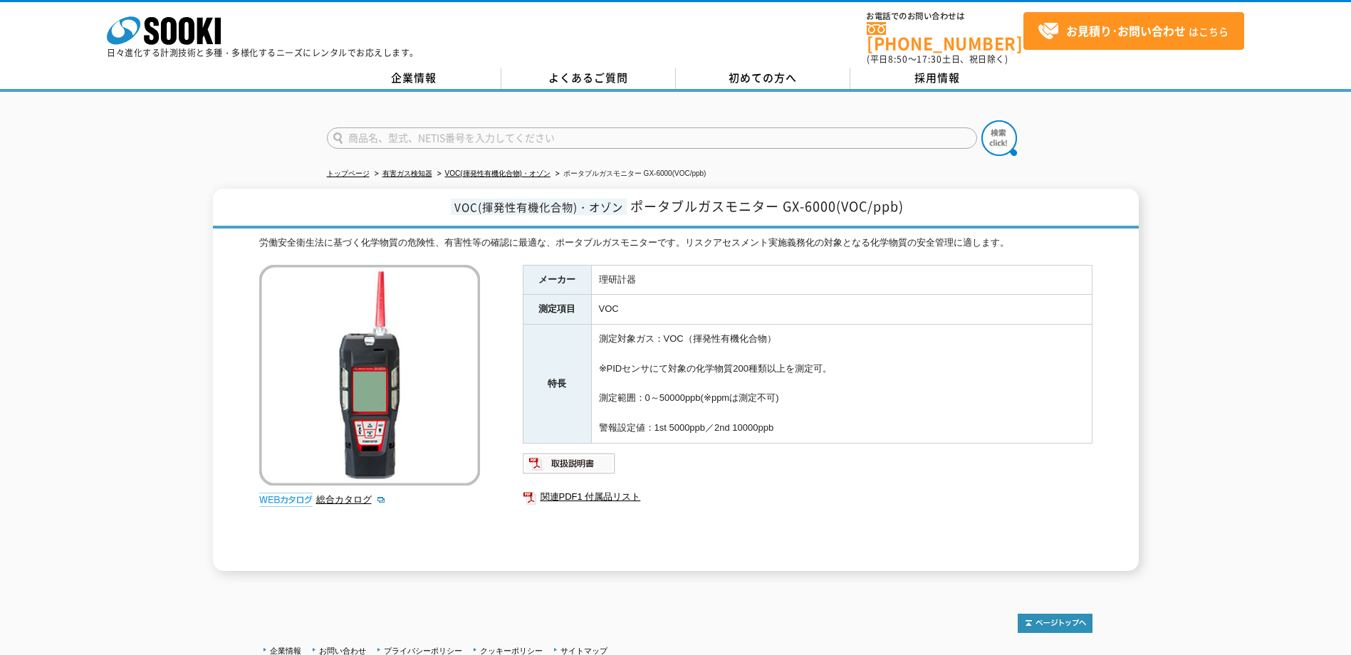  What do you see at coordinates (651, 138) in the screenshot?
I see `input: 商品名、型式、NETIS番号を入力してください` at bounding box center [651, 138].